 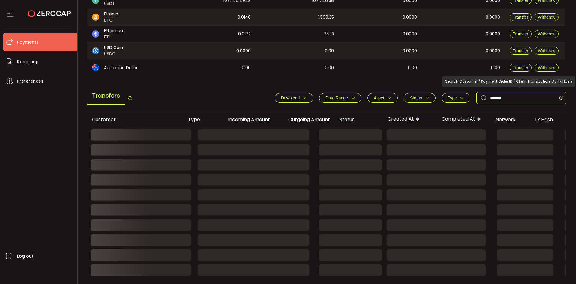 What do you see at coordinates (337, 98) in the screenshot?
I see `span: Date Range` at bounding box center [337, 98].